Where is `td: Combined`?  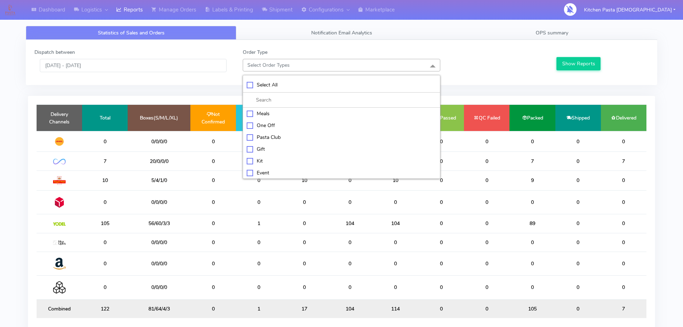 td: Combined is located at coordinates (59, 308).